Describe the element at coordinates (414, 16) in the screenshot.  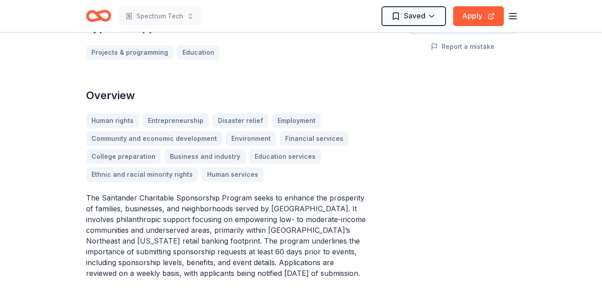
I see `button: Saved` at that location.